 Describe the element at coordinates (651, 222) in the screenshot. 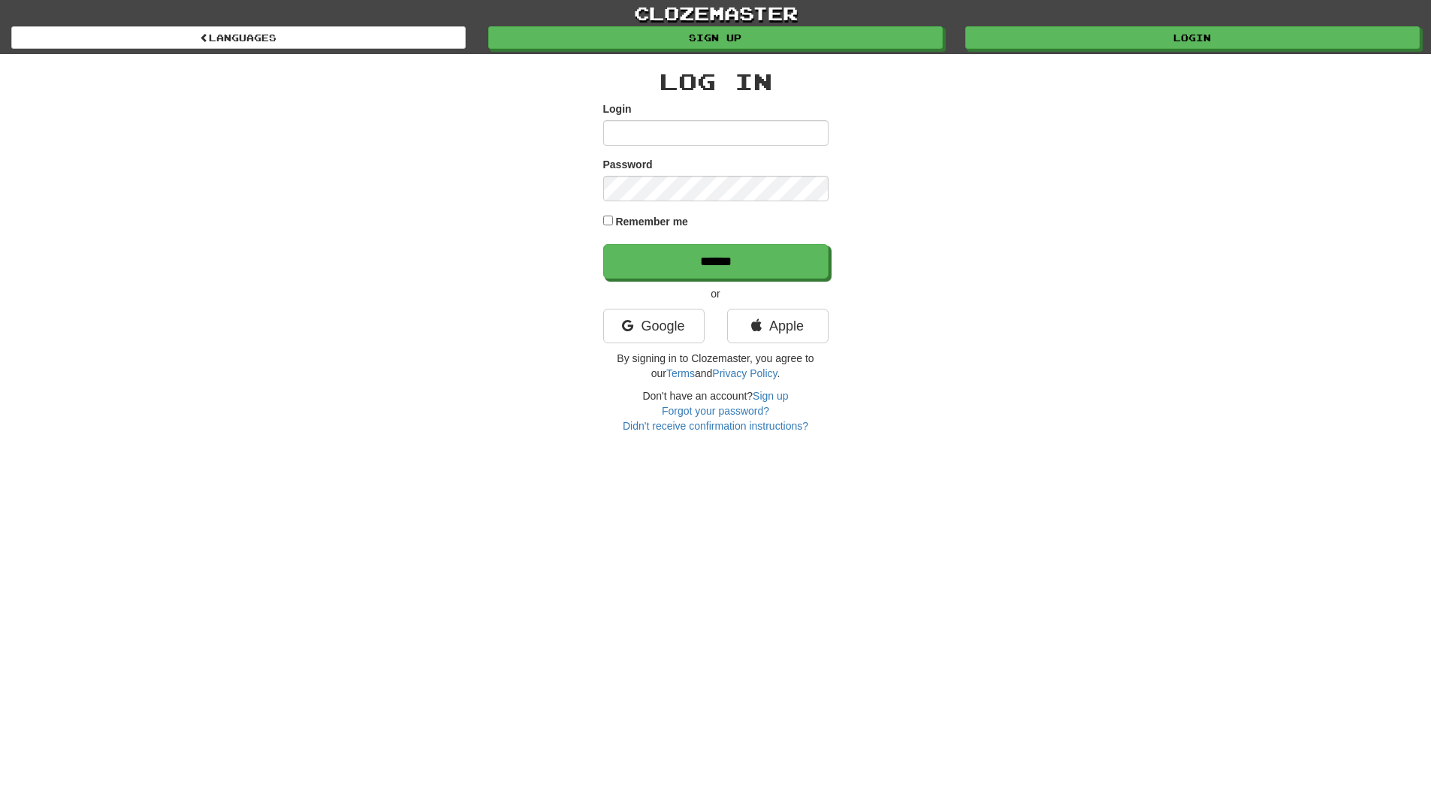

I see `label: Remember me` at that location.